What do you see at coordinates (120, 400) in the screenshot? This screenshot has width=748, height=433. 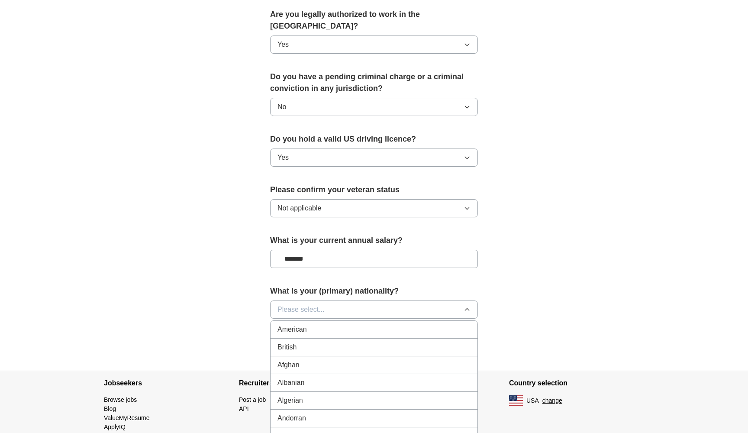 I see `a: Browse jobs` at bounding box center [120, 400].